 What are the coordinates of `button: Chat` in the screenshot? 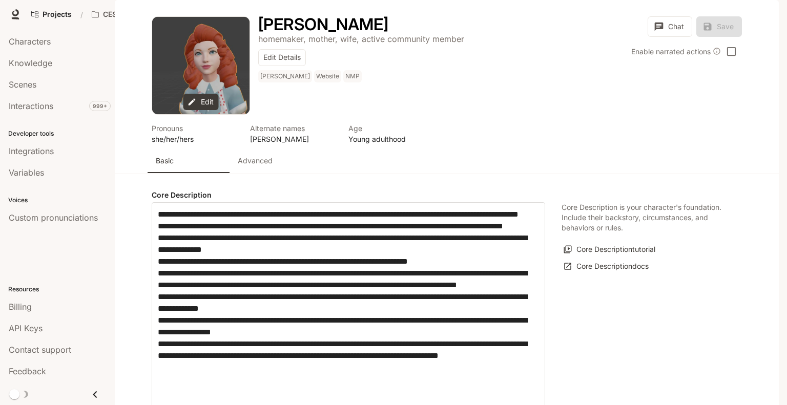 It's located at (670, 27).